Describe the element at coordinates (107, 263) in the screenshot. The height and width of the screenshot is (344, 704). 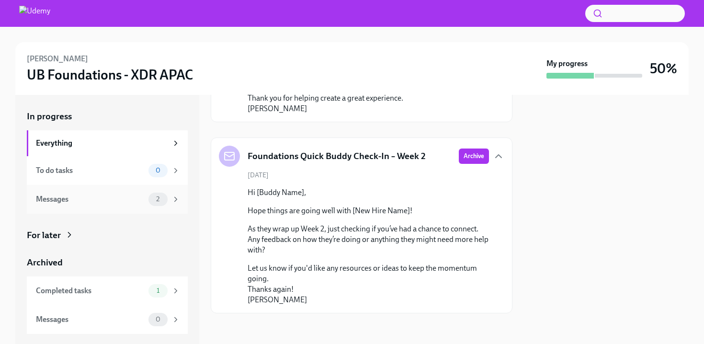
I see `a: Archived` at that location.